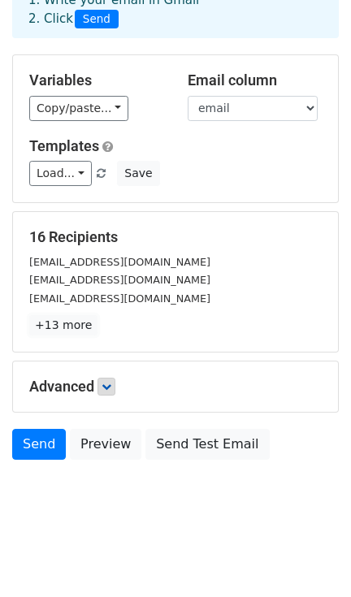  I want to click on a: Send Test Email, so click(207, 444).